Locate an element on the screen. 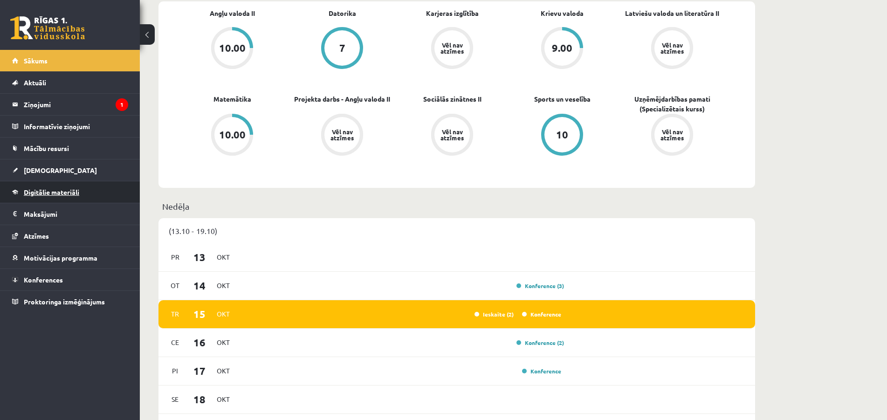  span: 18 is located at coordinates (200, 399).